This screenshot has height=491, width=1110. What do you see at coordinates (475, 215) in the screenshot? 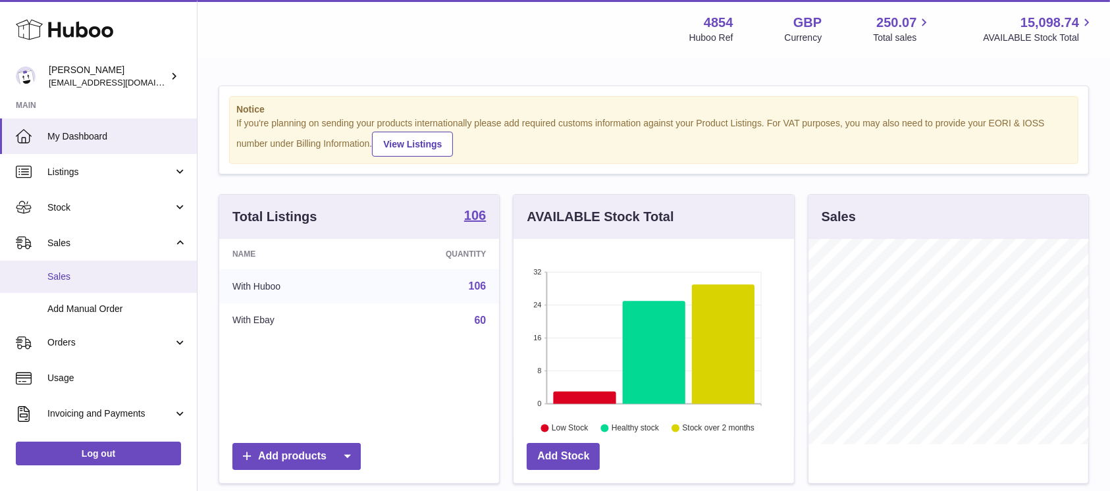
I see `strong: 106` at bounding box center [475, 215].